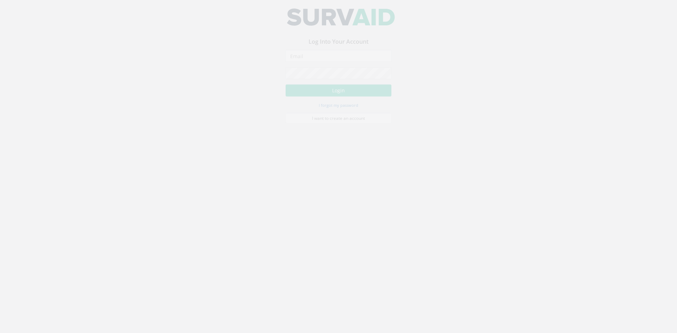 Image resolution: width=677 pixels, height=333 pixels. Describe the element at coordinates (339, 111) in the screenshot. I see `small: I forgot my password` at that location.